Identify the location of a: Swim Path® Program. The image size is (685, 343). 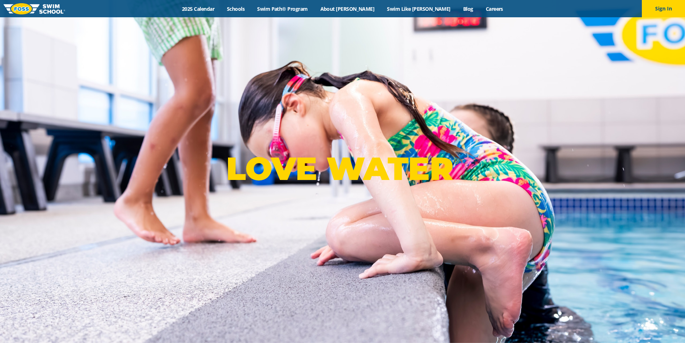
(282, 9).